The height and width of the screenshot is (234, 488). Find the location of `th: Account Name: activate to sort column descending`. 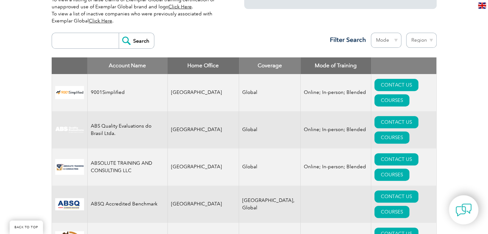

th: Account Name: activate to sort column descending is located at coordinates (127, 66).